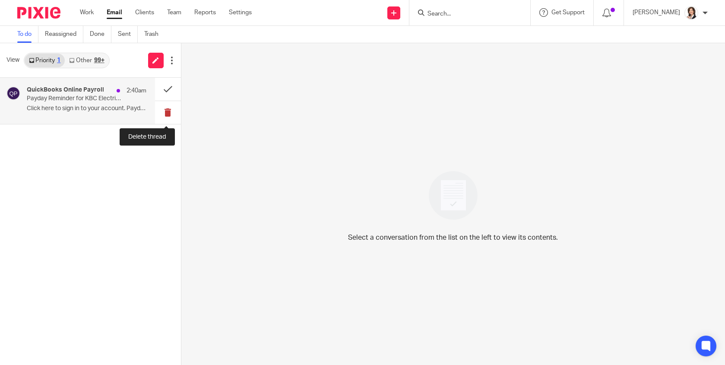 The image size is (725, 365). I want to click on a: Reports, so click(205, 13).